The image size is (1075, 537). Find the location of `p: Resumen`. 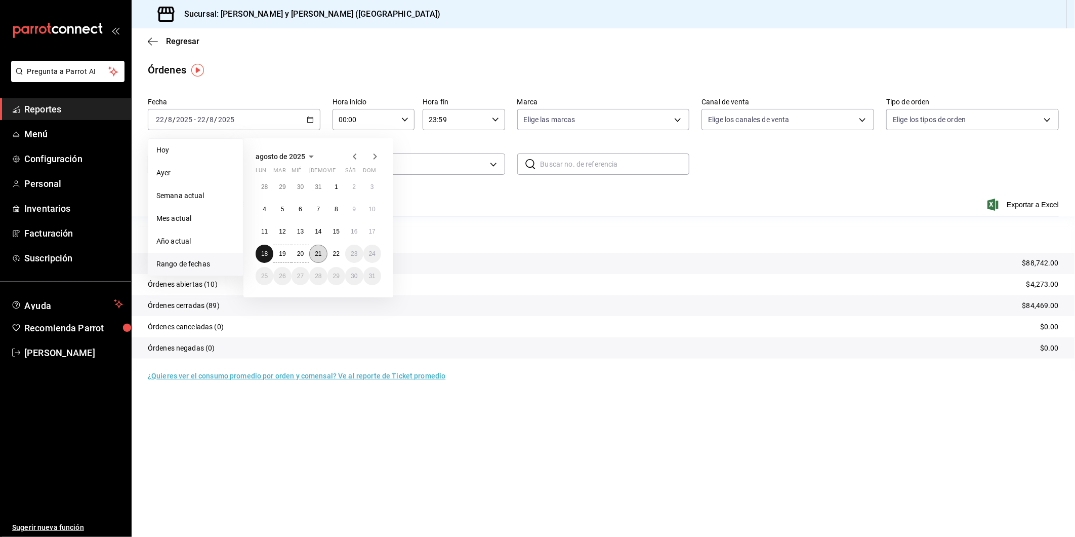

p: Resumen is located at coordinates (603, 234).